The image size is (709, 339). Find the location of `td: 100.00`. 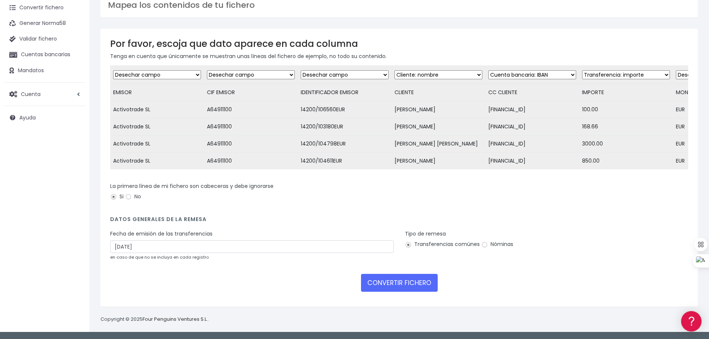

td: 100.00 is located at coordinates (626, 110).